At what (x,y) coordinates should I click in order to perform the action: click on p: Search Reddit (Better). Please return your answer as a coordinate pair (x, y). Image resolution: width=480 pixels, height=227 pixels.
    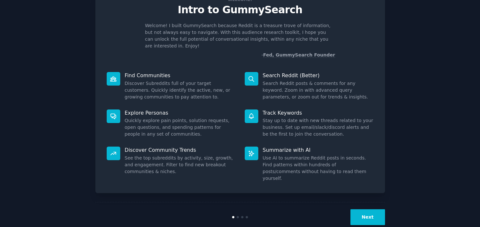
    Looking at the image, I should click on (318, 75).